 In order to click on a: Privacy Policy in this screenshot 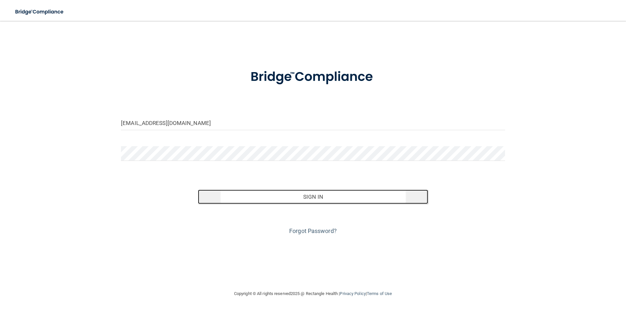, I will do `click(353, 293)`.